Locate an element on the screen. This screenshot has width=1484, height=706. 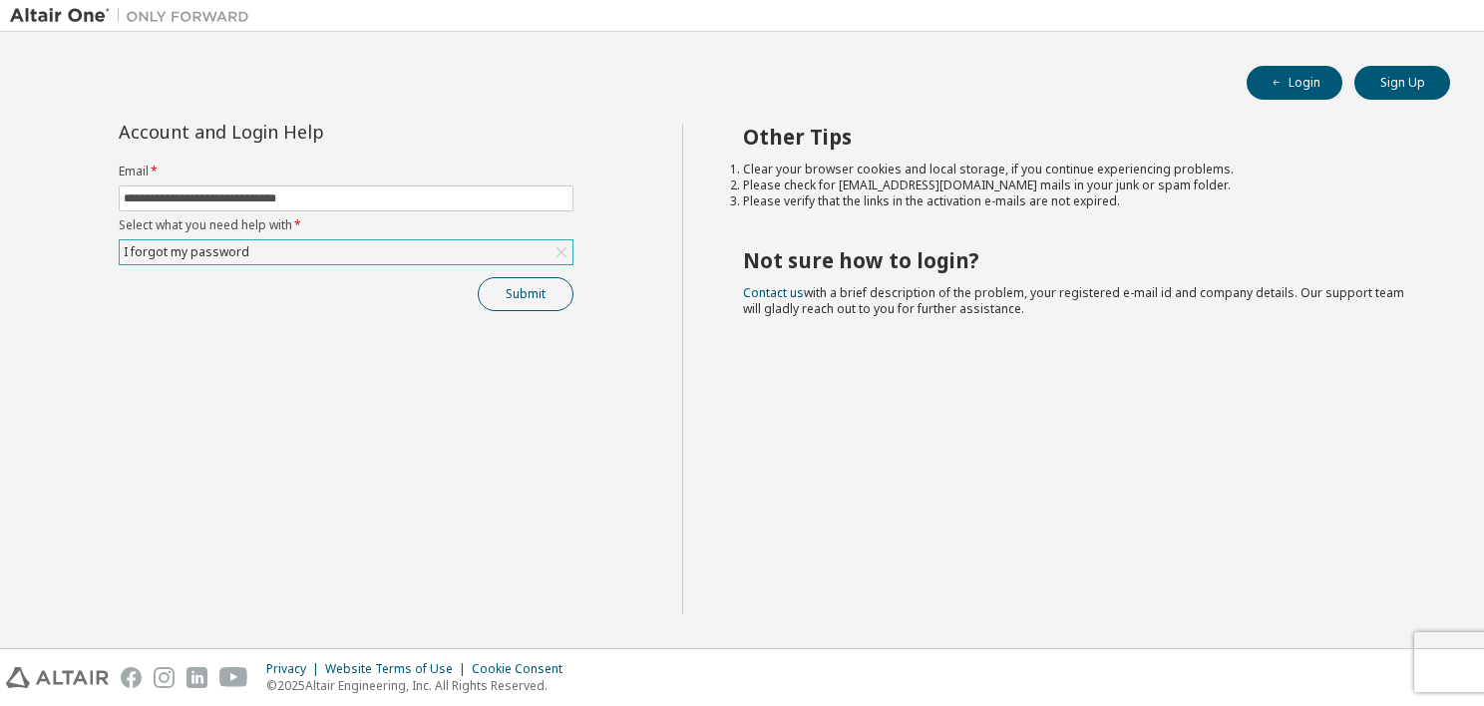
h2: Other Tips is located at coordinates (1079, 137).